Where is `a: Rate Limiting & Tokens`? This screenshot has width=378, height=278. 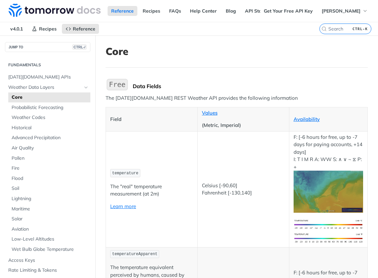 a: Rate Limiting & Tokens is located at coordinates (48, 270).